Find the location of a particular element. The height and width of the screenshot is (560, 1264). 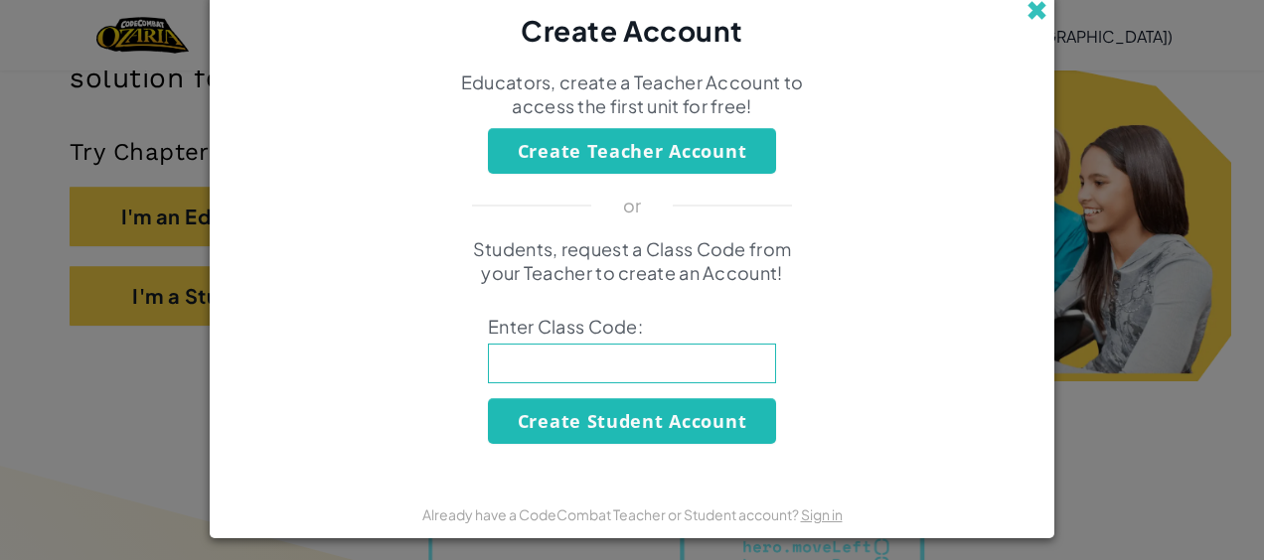

a: Sign in is located at coordinates (822, 515).